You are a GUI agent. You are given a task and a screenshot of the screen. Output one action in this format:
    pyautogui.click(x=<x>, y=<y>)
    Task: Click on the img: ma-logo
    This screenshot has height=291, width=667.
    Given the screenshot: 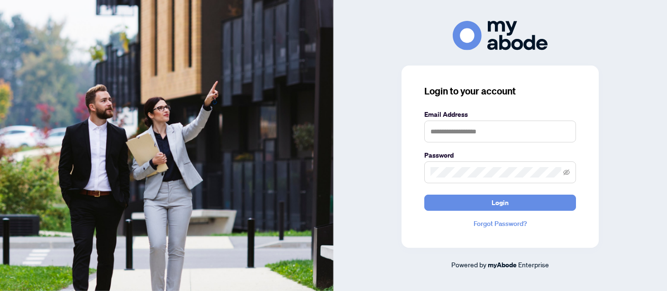 What is the action you would take?
    pyautogui.click(x=500, y=35)
    